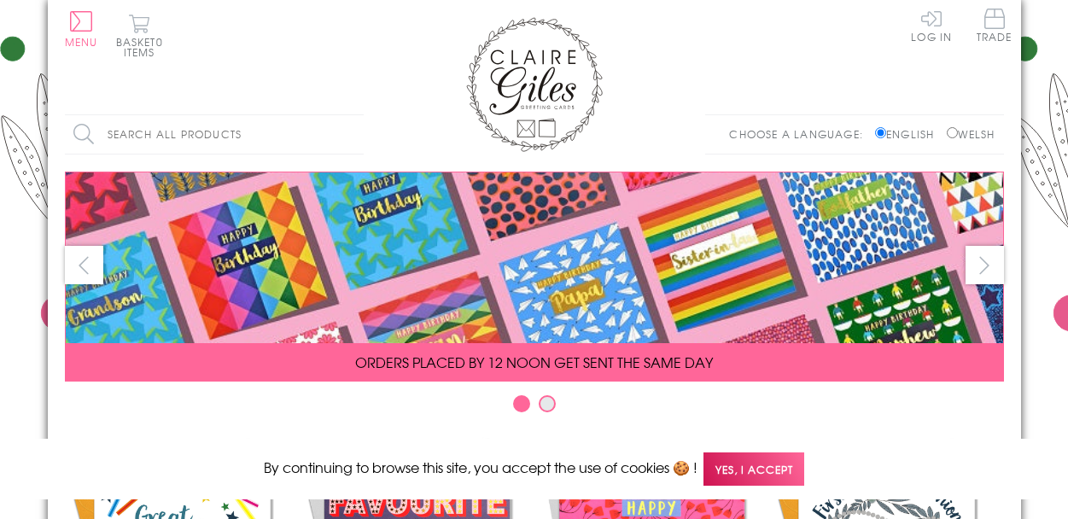 The image size is (1068, 519). What do you see at coordinates (985, 265) in the screenshot?
I see `button: next` at bounding box center [985, 265].